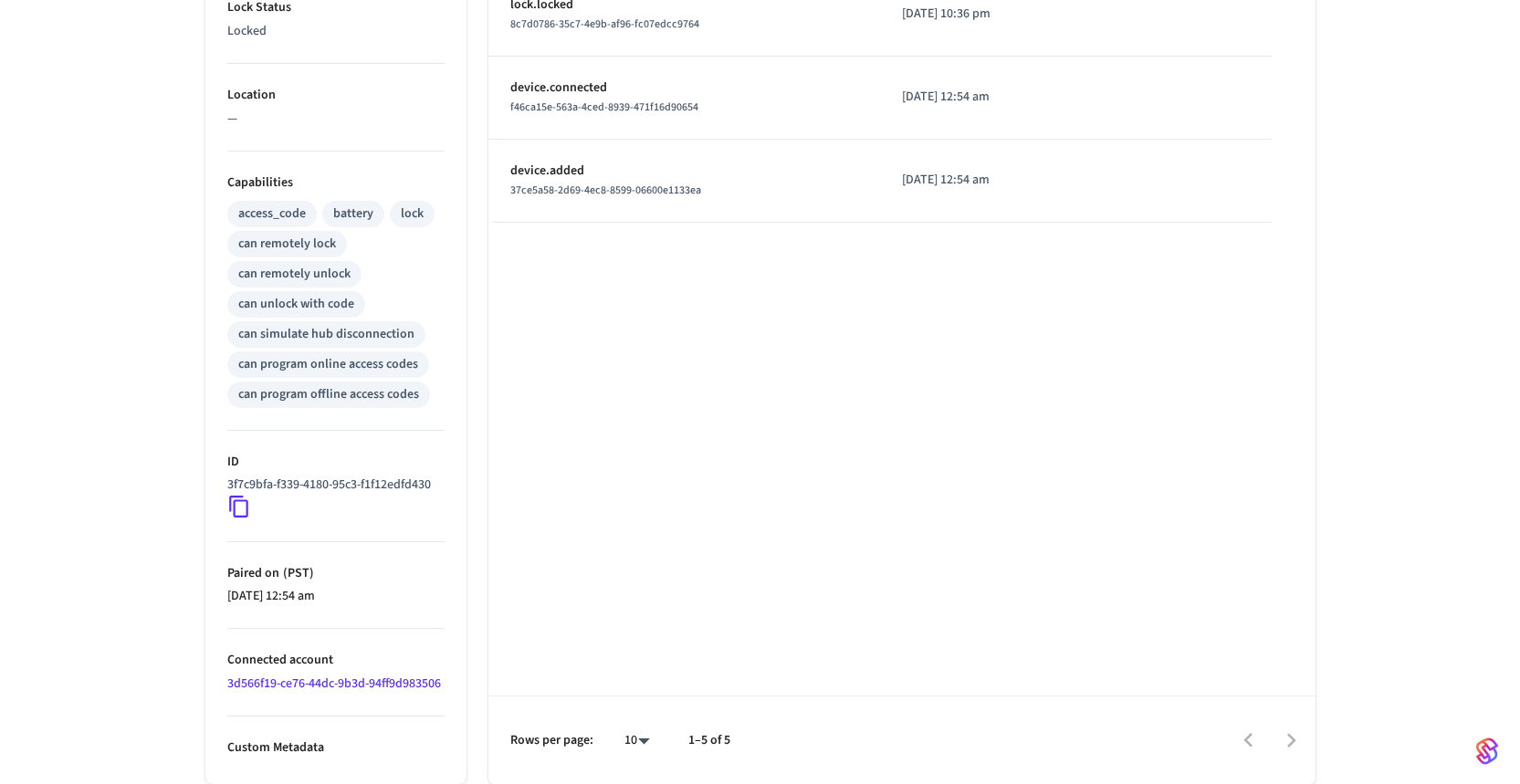  I want to click on p: Location, so click(336, 95).